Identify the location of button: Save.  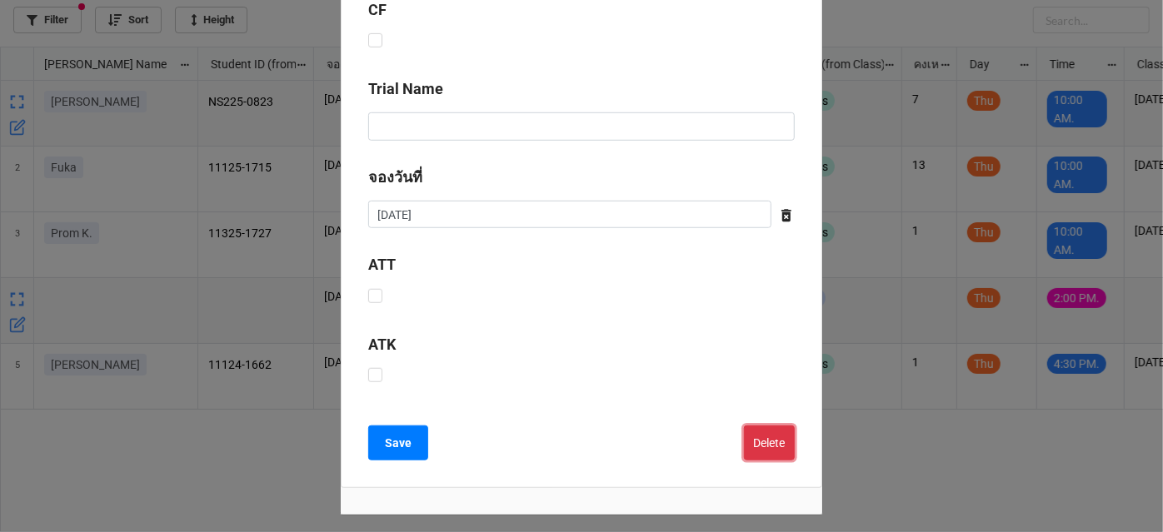
(398, 443).